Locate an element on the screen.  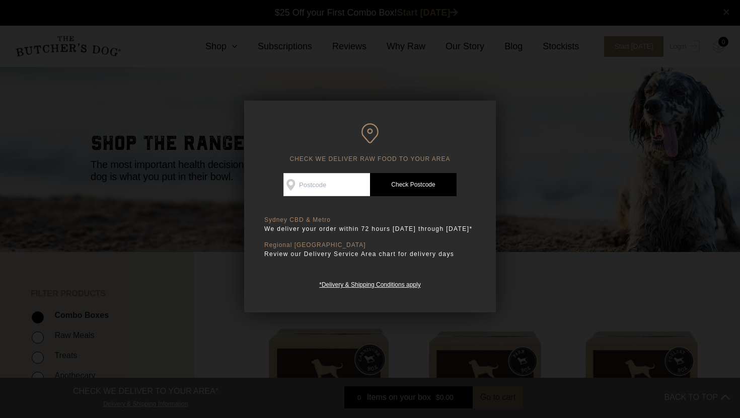
a: *Delivery & Shipping Conditions apply is located at coordinates (369, 283).